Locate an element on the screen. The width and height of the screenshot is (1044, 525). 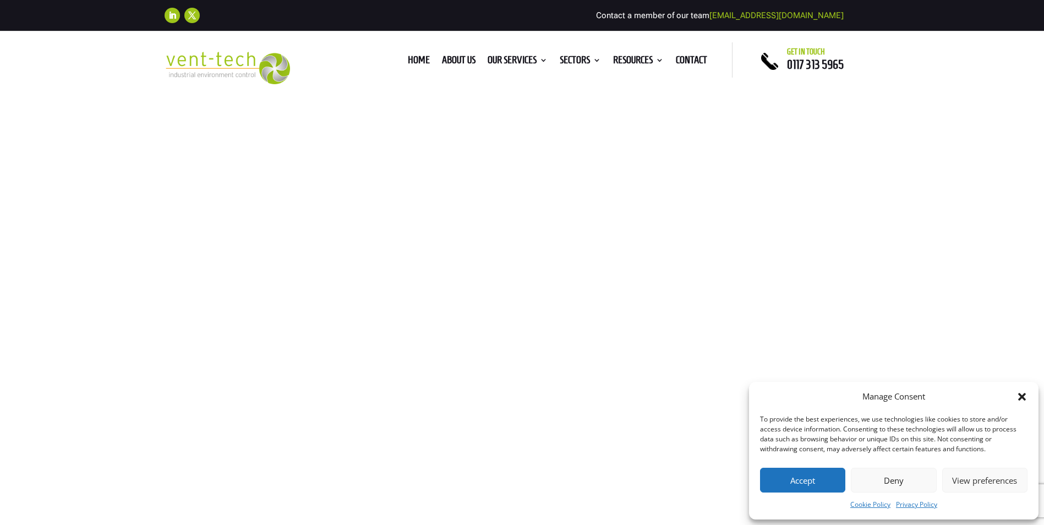
a: Our Services is located at coordinates (517, 62).